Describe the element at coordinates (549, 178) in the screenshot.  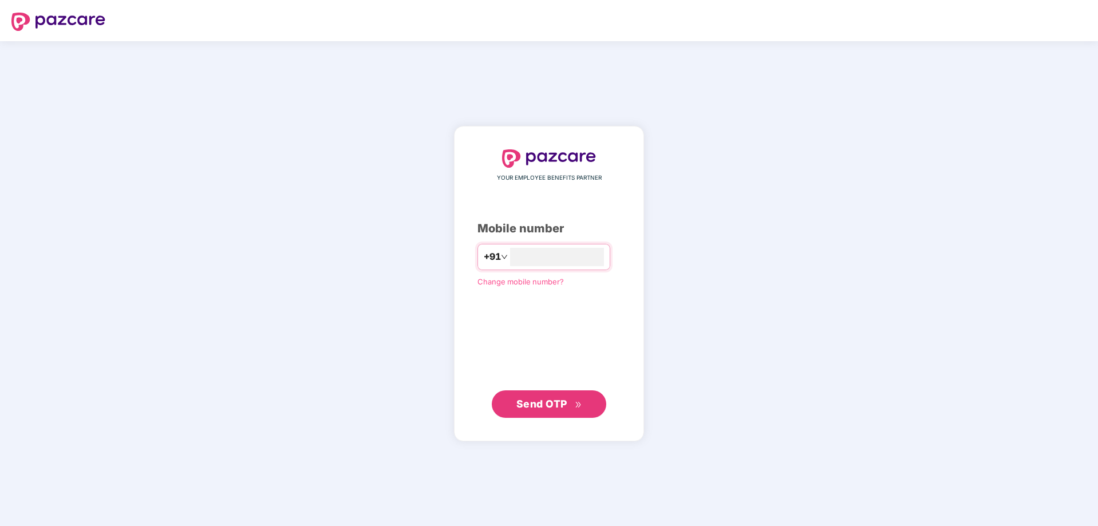
I see `span: YOUR EMPLOYEE BENEFITS PARTNER` at that location.